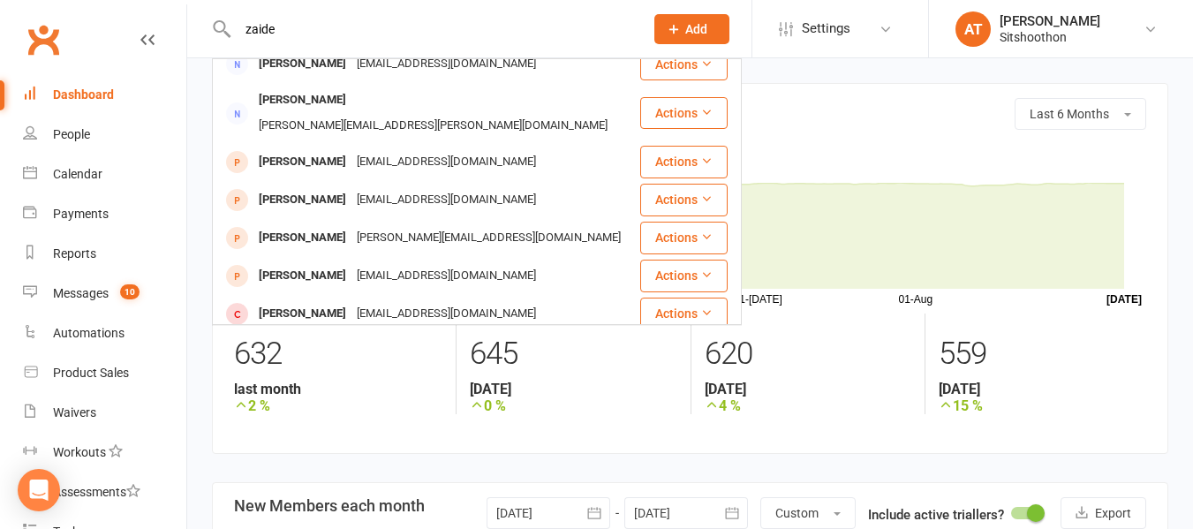 The image size is (1193, 529). Describe the element at coordinates (96, 492) in the screenshot. I see `div: Assessments` at that location.